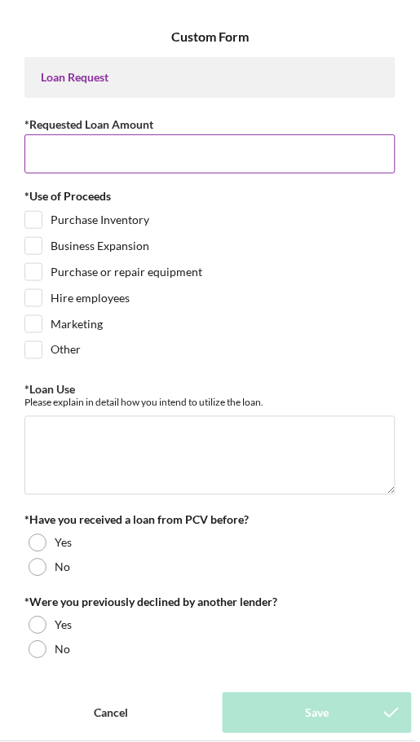  I want to click on div: *Were you previously declined by another lender?, so click(209, 603).